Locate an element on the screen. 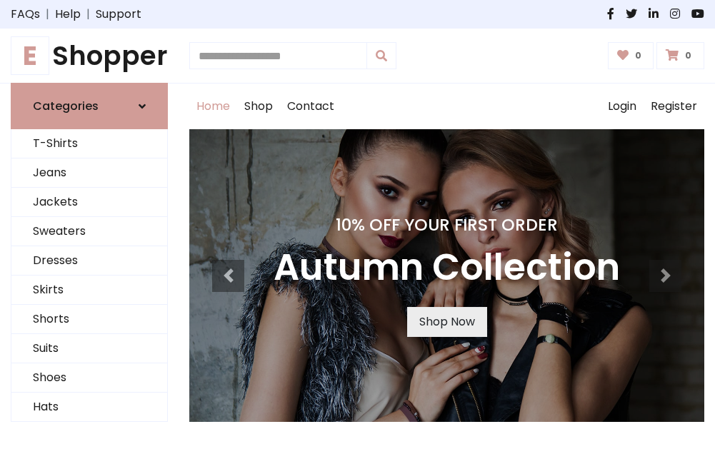 The image size is (715, 459). a: Home is located at coordinates (213, 106).